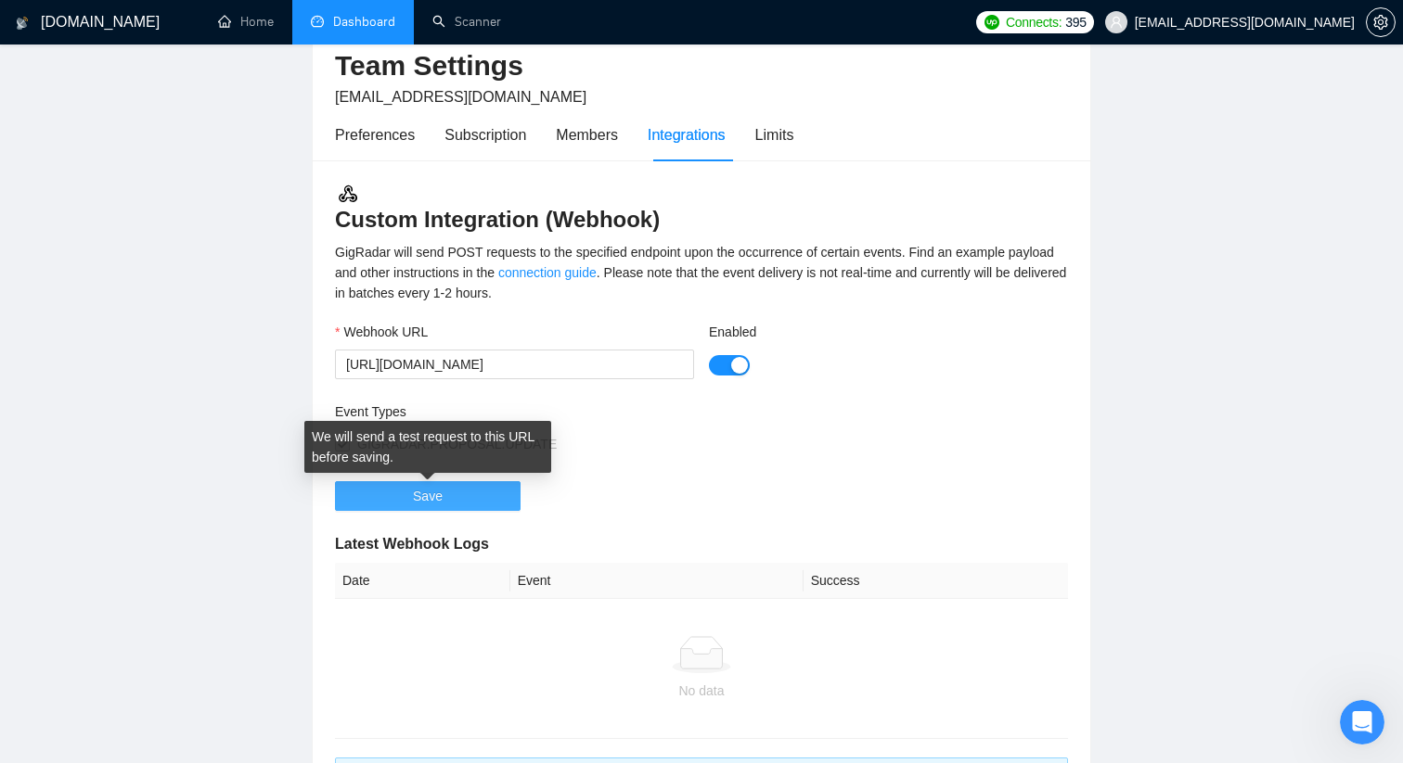  Describe the element at coordinates (935, 581) in the screenshot. I see `th: Success` at that location.